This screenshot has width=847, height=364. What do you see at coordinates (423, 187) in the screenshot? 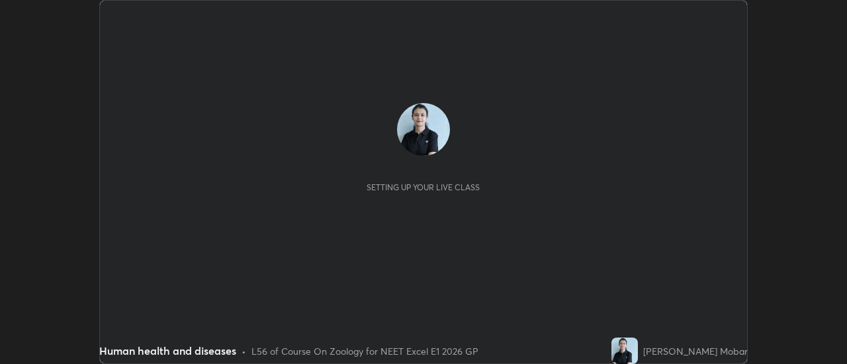
I see `div: Setting up your live class` at bounding box center [423, 187].